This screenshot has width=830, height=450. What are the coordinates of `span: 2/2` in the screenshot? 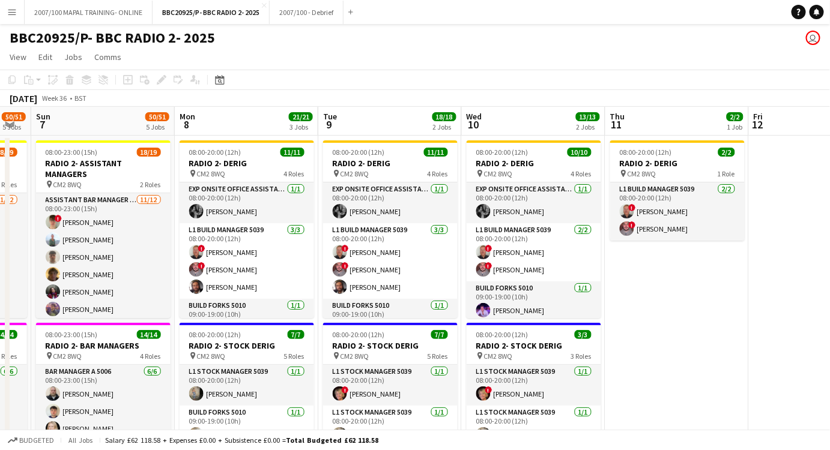 It's located at (735, 116).